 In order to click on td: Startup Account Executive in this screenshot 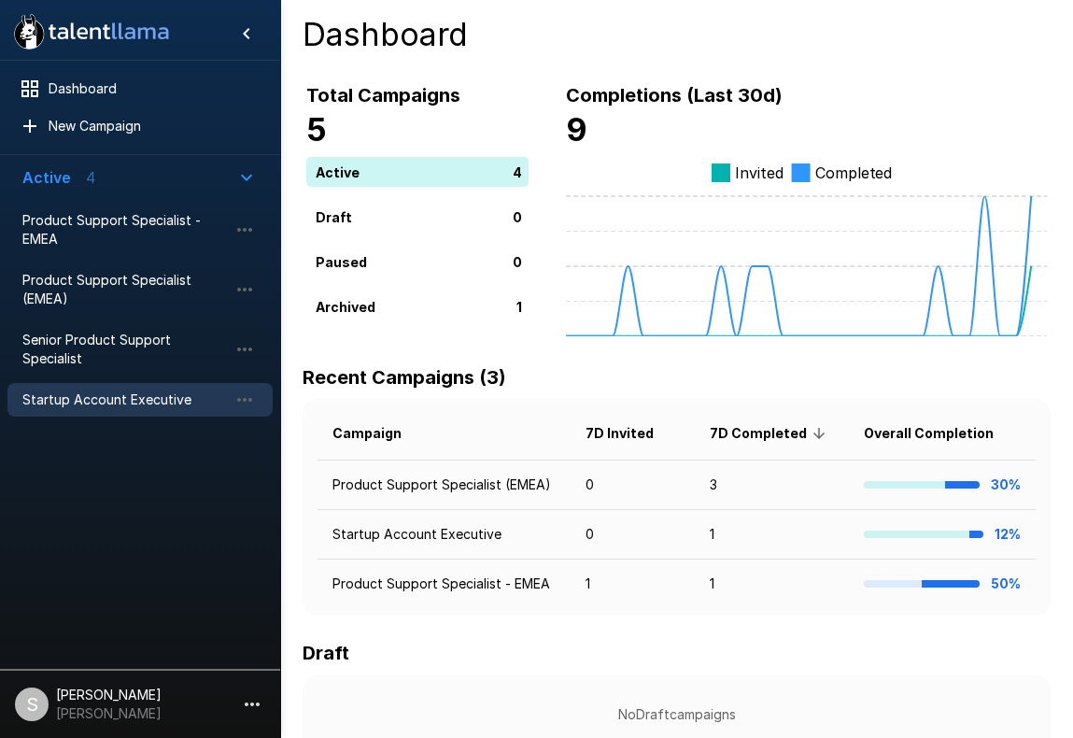, I will do `click(444, 534)`.